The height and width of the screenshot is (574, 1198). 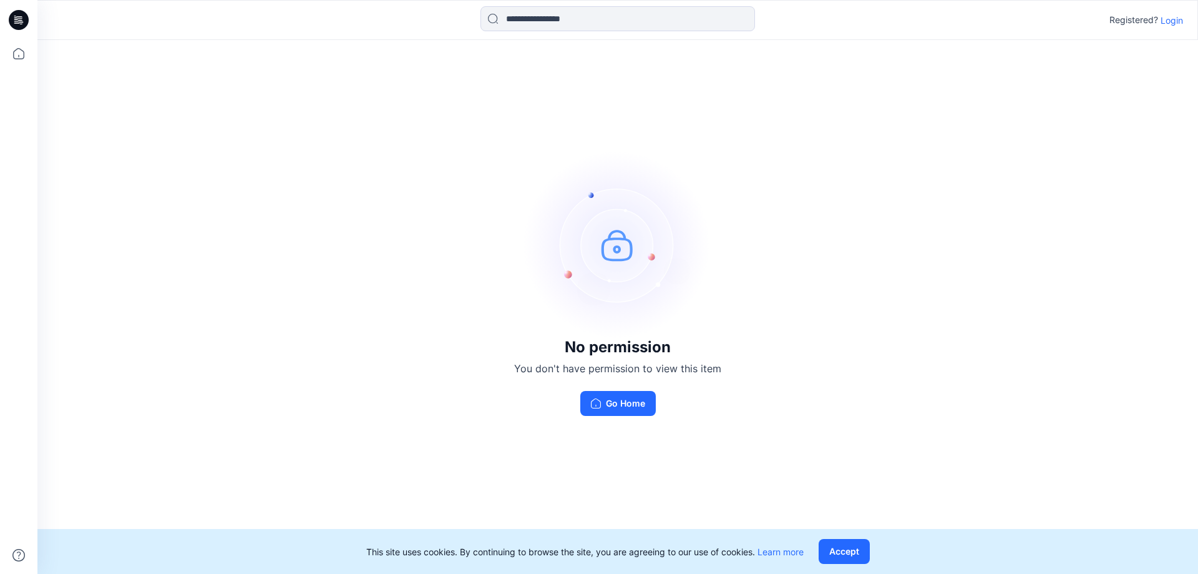 I want to click on button: Go Home, so click(x=618, y=403).